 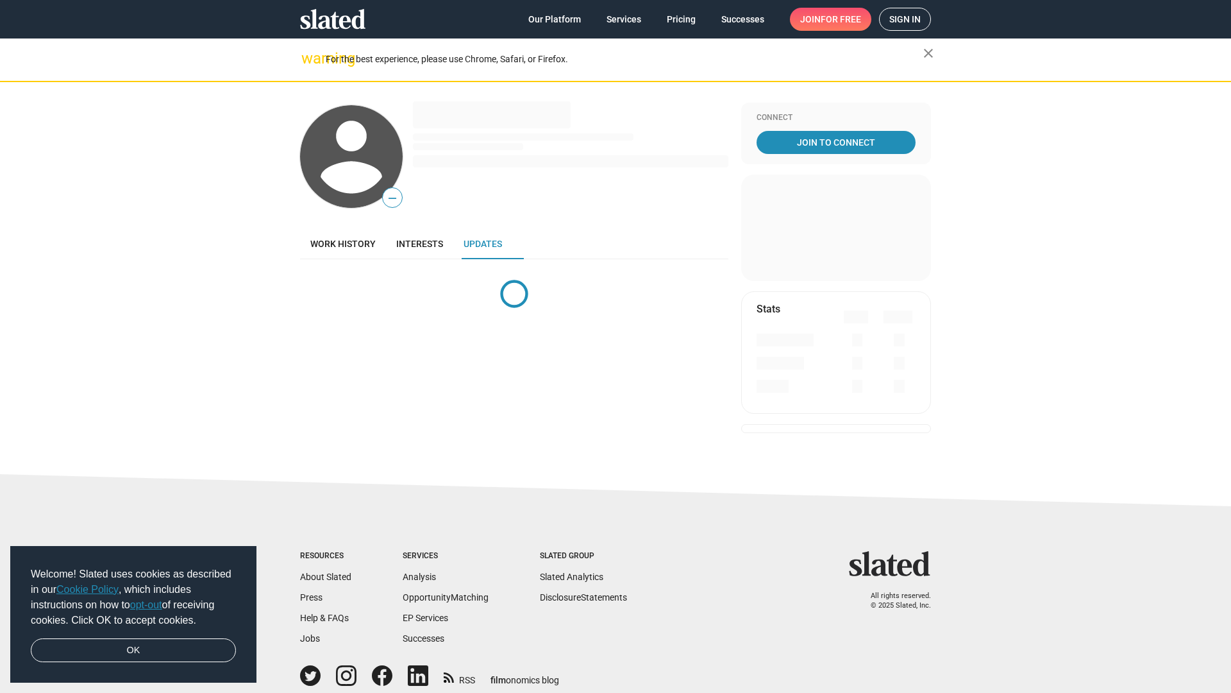 I want to click on div: Connect, so click(x=836, y=118).